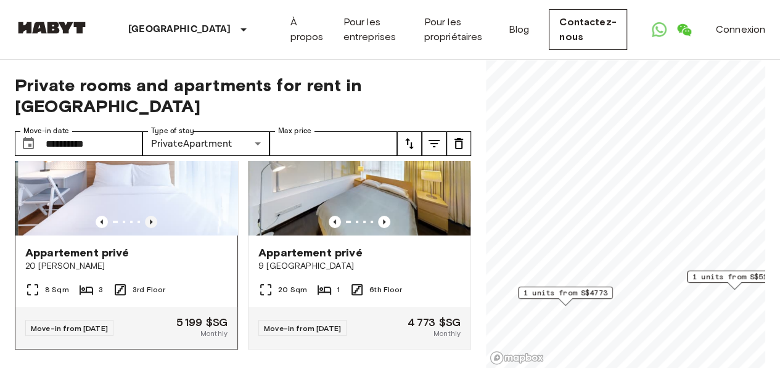 The image size is (780, 368). I want to click on span: 6th Floor, so click(386, 290).